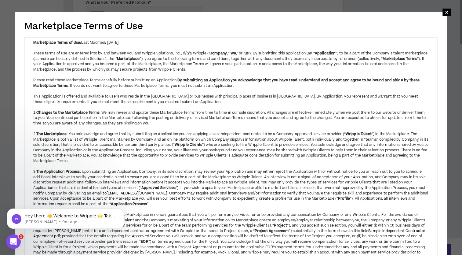  Describe the element at coordinates (159, 188) in the screenshot. I see `strong: Approved Services` at that location.